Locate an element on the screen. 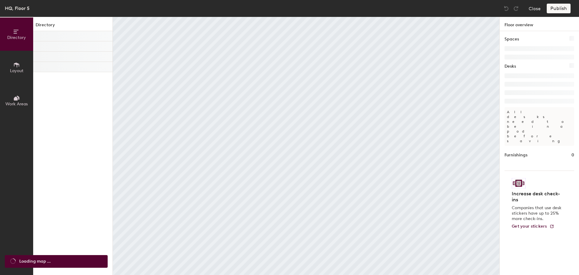 Image resolution: width=579 pixels, height=275 pixels. span: Directory is located at coordinates (17, 37).